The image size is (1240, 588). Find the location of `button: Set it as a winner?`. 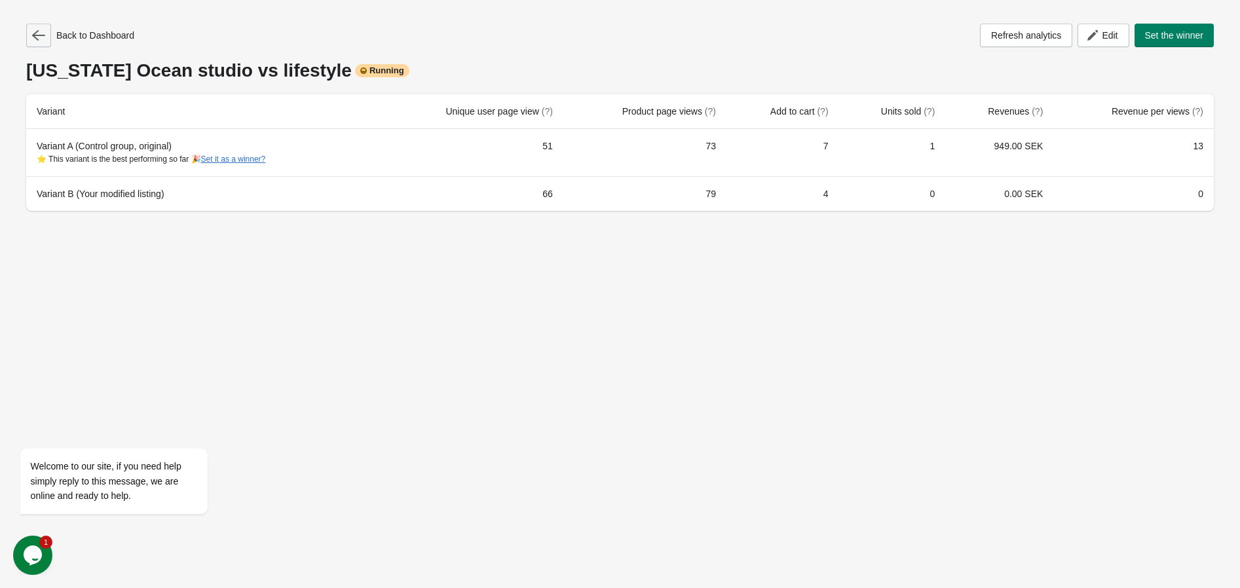

button: Set it as a winner? is located at coordinates (233, 159).